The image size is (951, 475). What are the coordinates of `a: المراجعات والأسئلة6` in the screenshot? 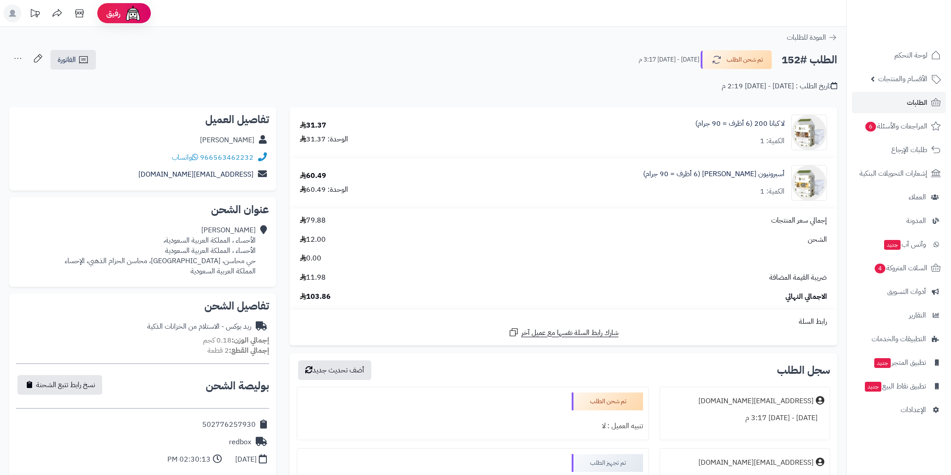 It's located at (899, 126).